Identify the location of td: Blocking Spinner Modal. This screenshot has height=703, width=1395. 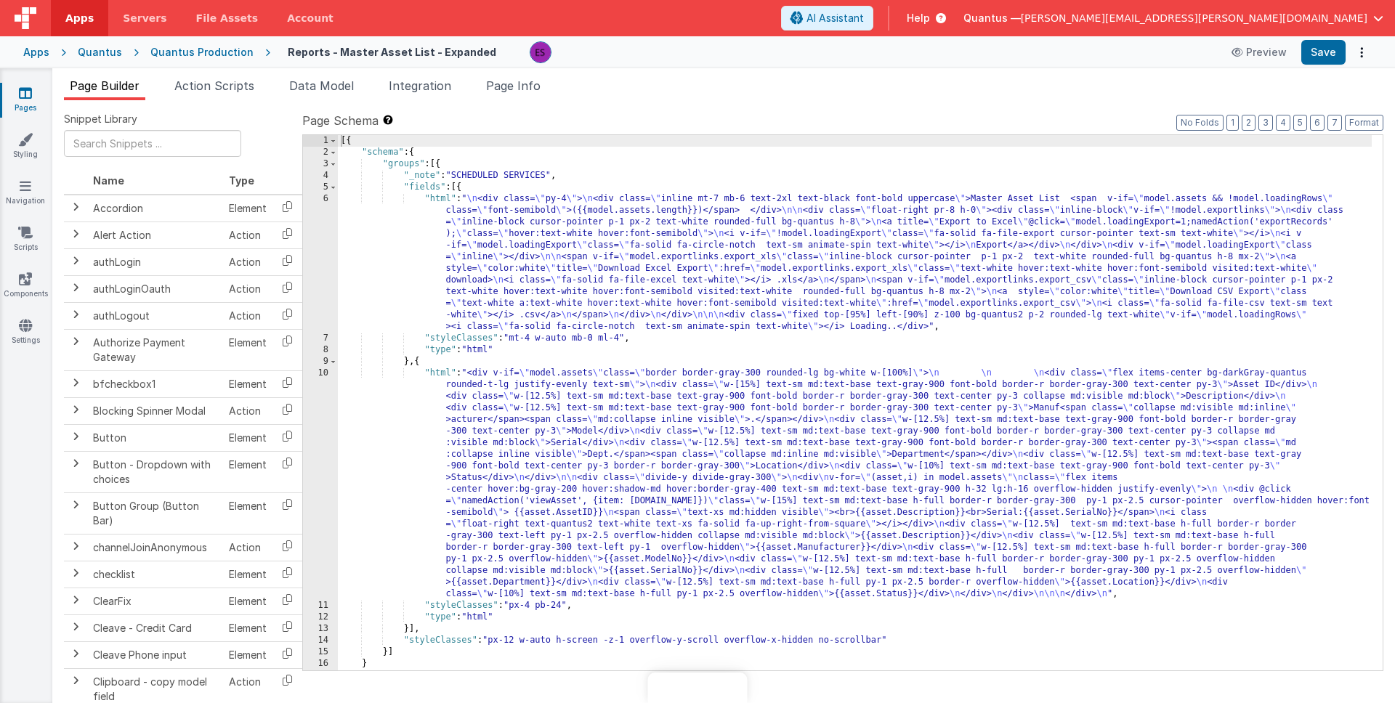
(155, 410).